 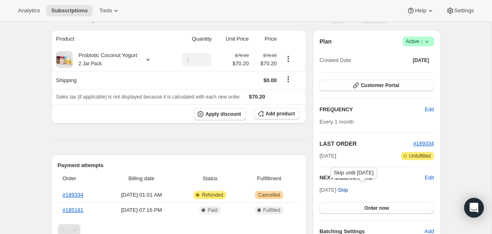 What do you see at coordinates (110, 80) in the screenshot?
I see `th: Shipping` at bounding box center [110, 80].